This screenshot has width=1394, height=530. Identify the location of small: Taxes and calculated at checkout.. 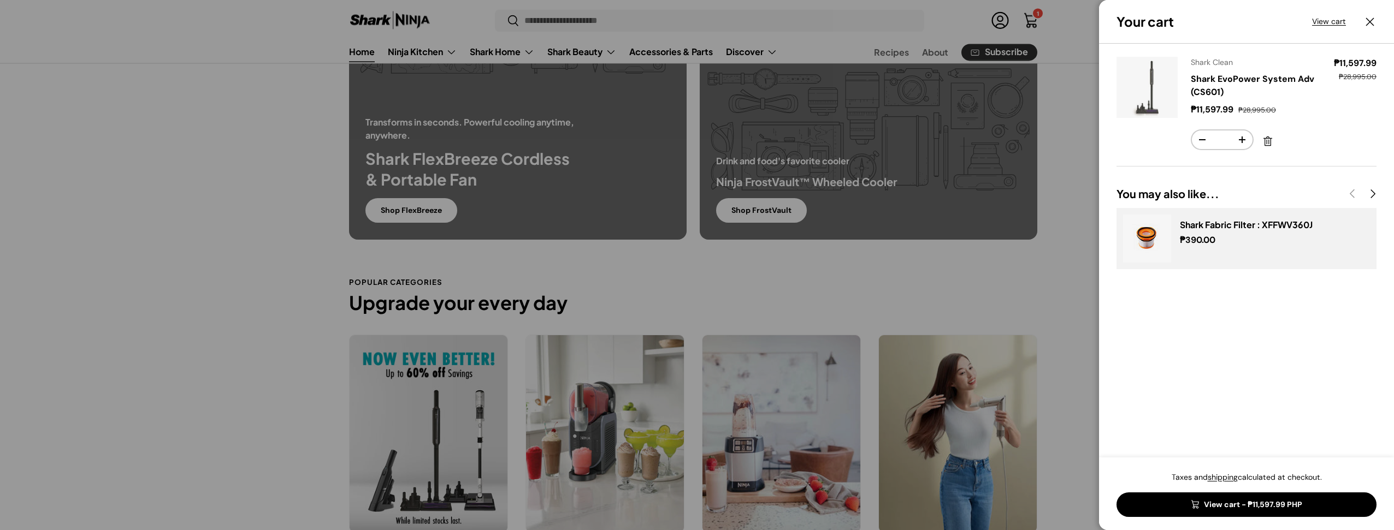
(1246, 477).